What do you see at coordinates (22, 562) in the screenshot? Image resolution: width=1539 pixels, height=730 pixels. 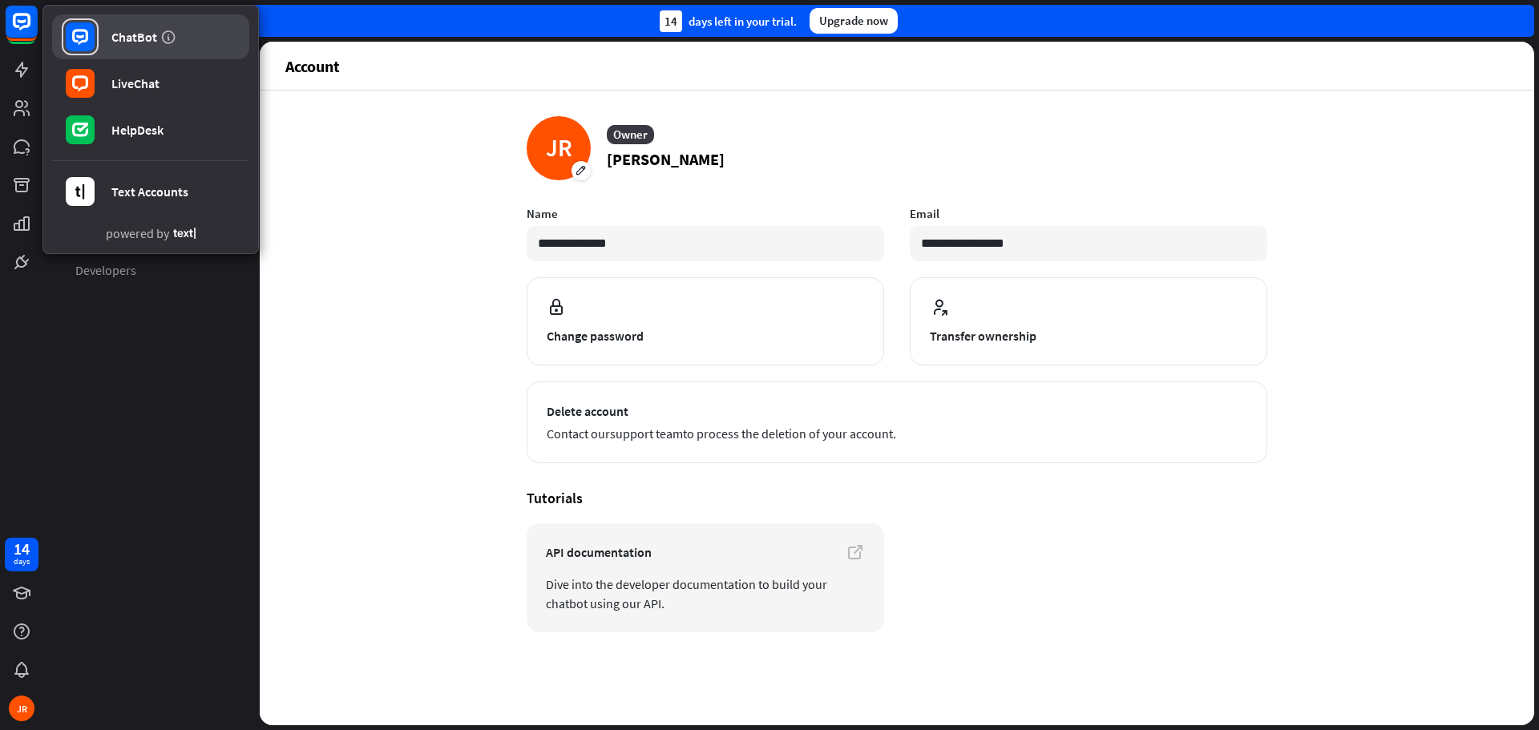 I see `div: days` at bounding box center [22, 562].